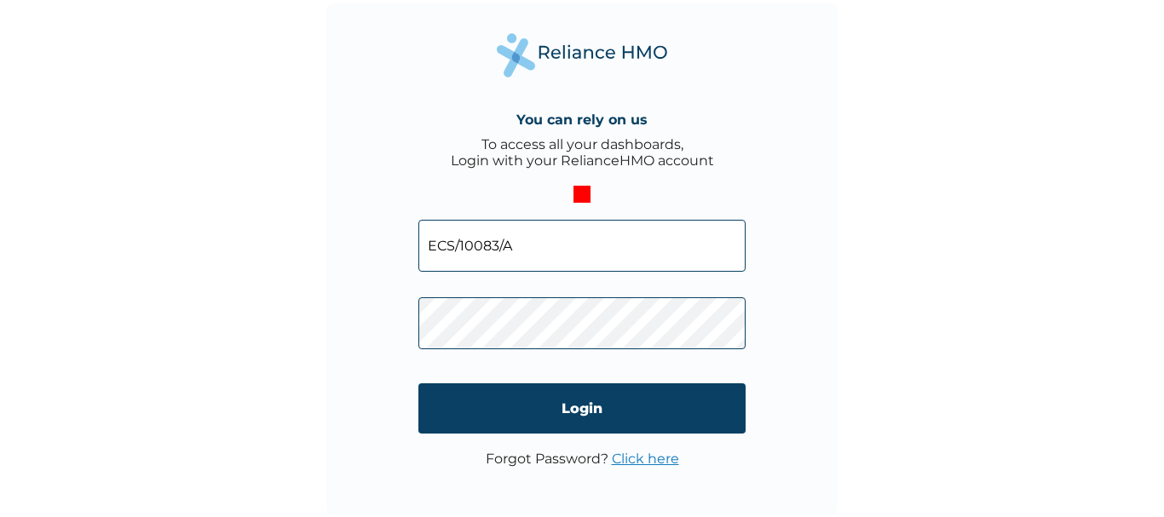 The image size is (1164, 517). I want to click on h4: You can rely on us, so click(582, 119).